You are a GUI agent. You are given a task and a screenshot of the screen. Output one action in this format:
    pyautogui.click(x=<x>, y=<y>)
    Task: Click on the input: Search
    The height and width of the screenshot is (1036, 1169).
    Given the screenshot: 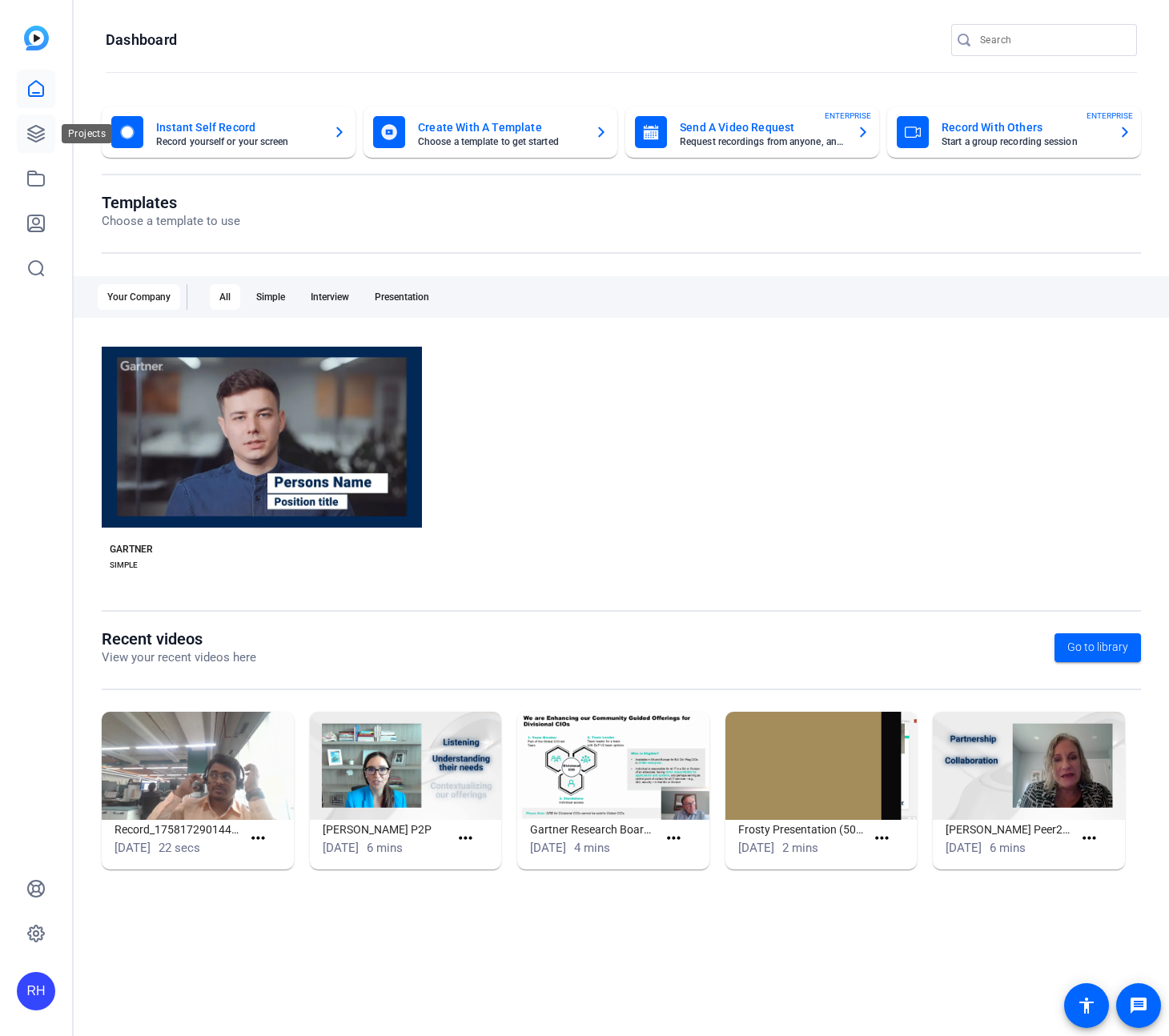 What is the action you would take?
    pyautogui.click(x=1052, y=40)
    